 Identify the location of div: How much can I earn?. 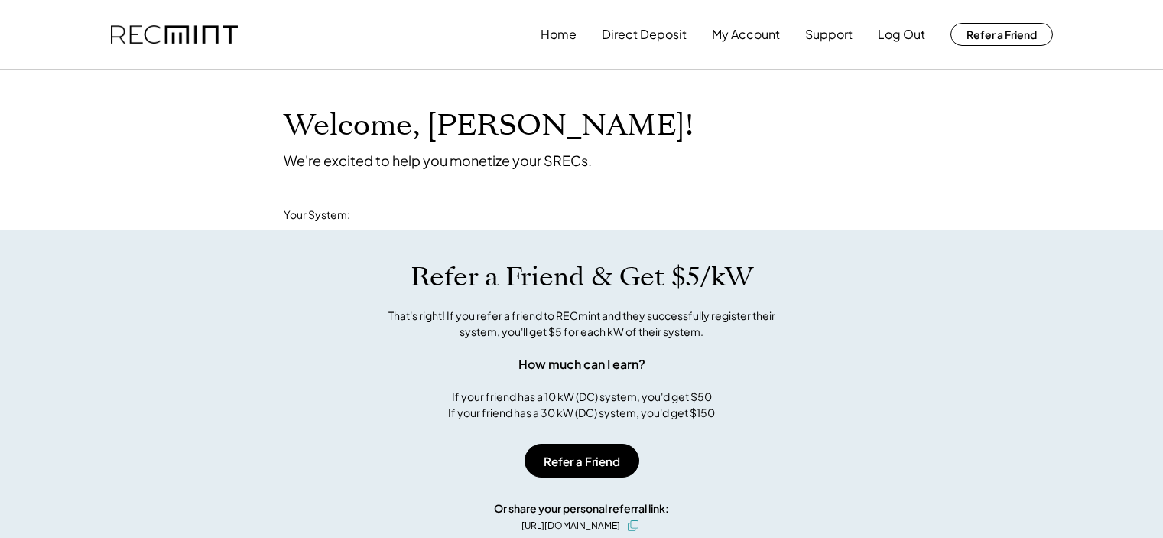
(582, 364).